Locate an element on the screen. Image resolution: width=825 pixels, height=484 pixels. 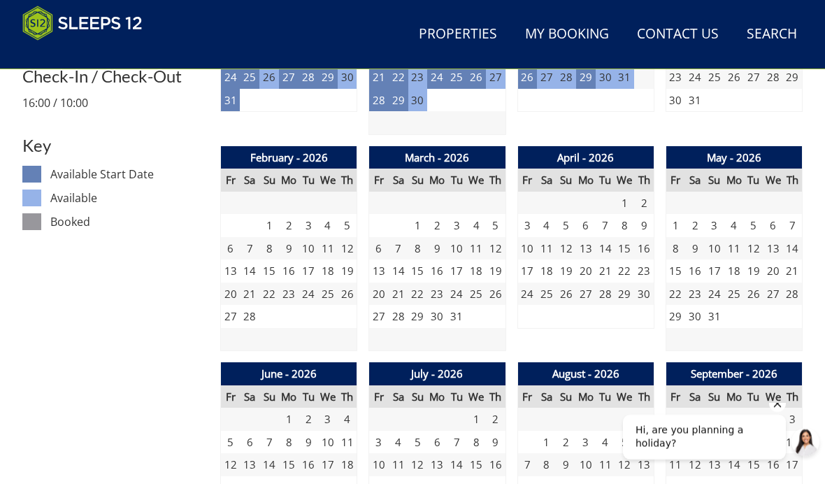
button: Open LiveChat chat widget is located at coordinates (194, 39).